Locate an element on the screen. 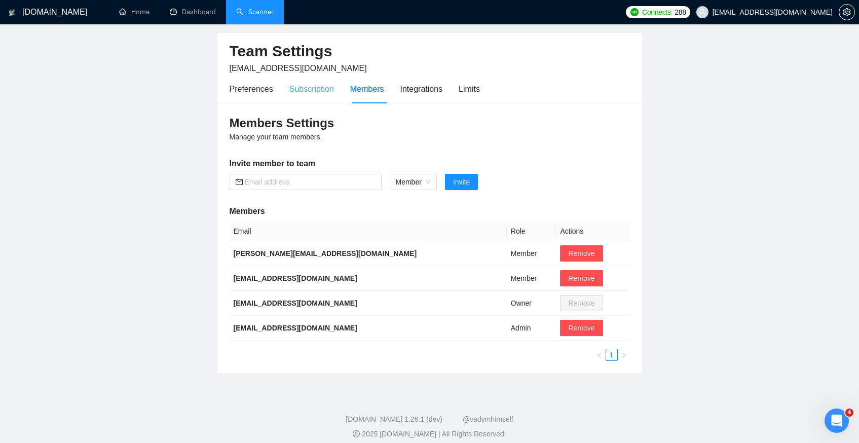  span: Invite is located at coordinates (461, 182).